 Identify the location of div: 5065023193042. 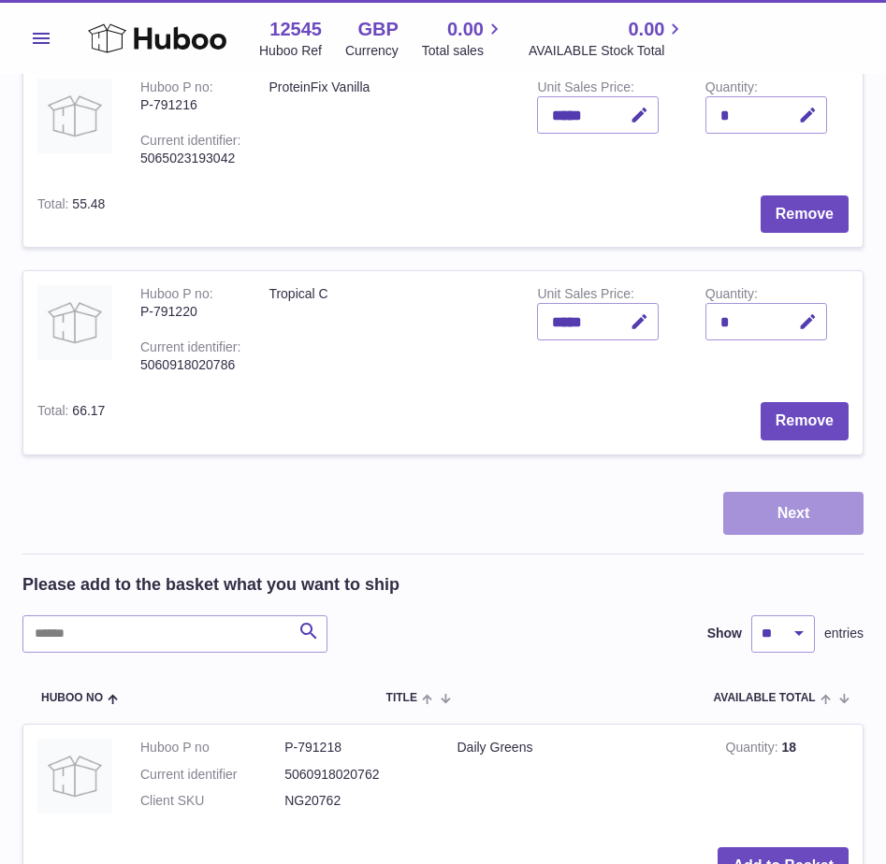
(190, 158).